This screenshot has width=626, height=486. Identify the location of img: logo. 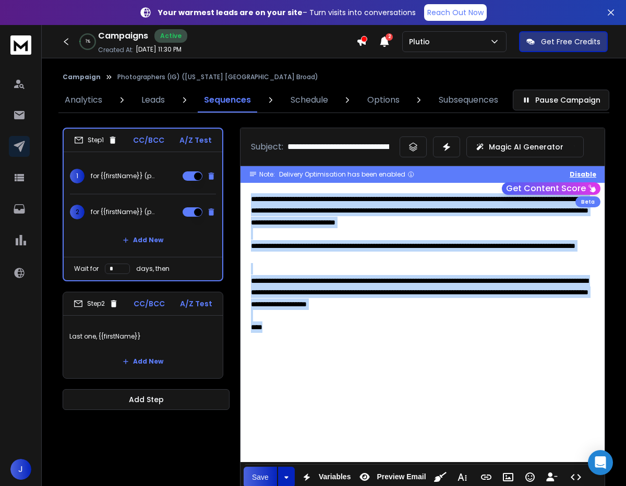
(21, 45).